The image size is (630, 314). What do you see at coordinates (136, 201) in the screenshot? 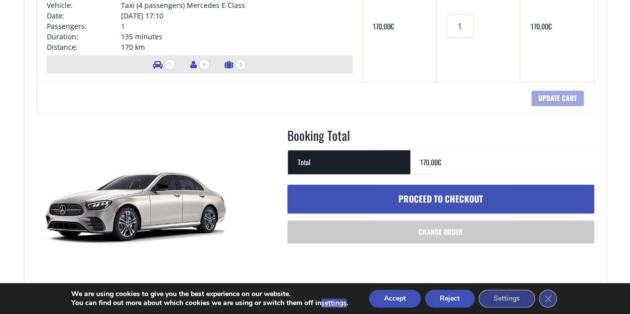
I see `img: Taxi (4 passengers) Mercedes E Class` at bounding box center [136, 201].